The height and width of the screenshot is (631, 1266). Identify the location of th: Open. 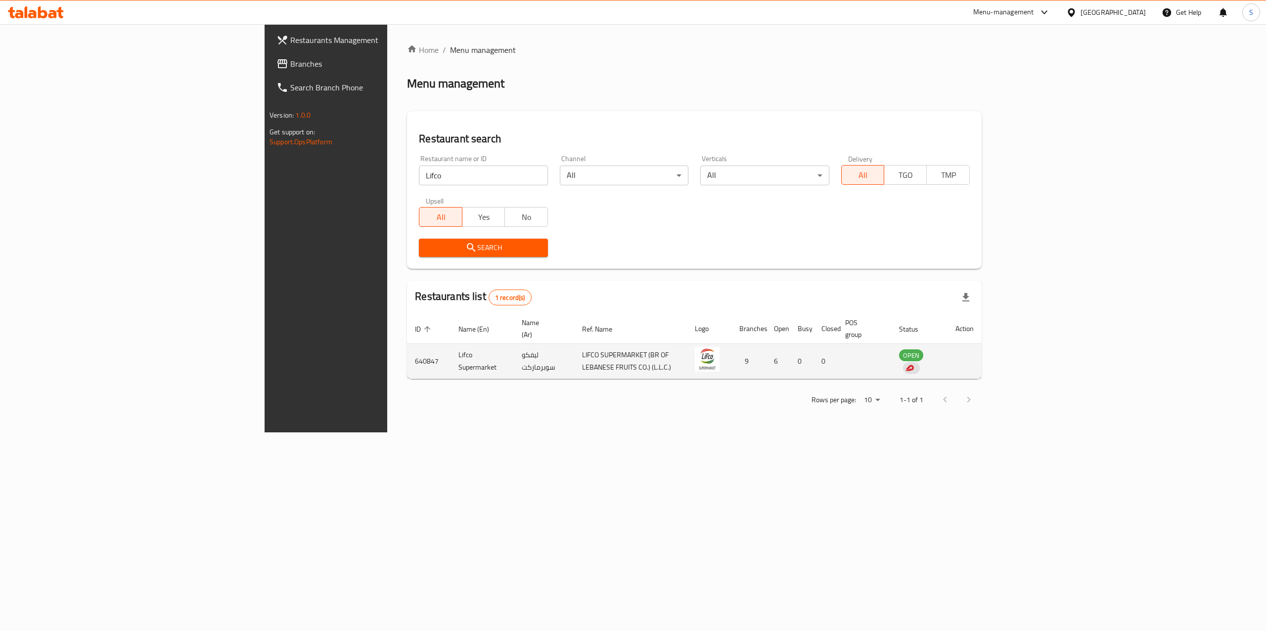
(778, 329).